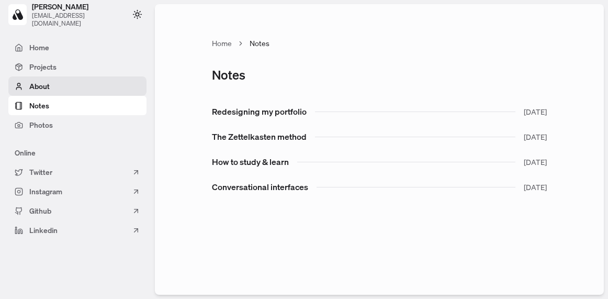 This screenshot has height=299, width=608. I want to click on a: Instagram, so click(77, 191).